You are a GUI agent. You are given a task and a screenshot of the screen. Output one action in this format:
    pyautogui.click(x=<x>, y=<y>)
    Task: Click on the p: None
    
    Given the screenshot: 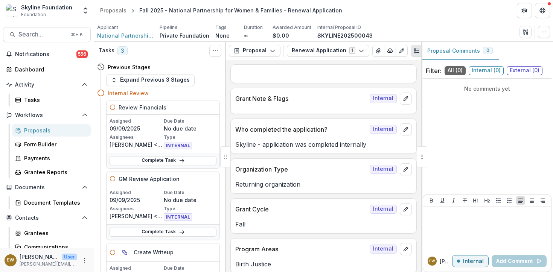 What is the action you would take?
    pyautogui.click(x=222, y=35)
    